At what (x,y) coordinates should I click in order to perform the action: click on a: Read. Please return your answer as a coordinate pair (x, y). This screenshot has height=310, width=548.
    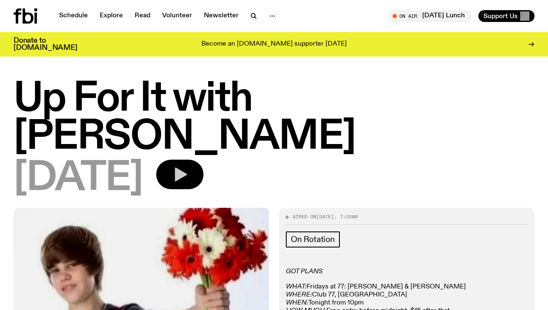
    Looking at the image, I should click on (142, 16).